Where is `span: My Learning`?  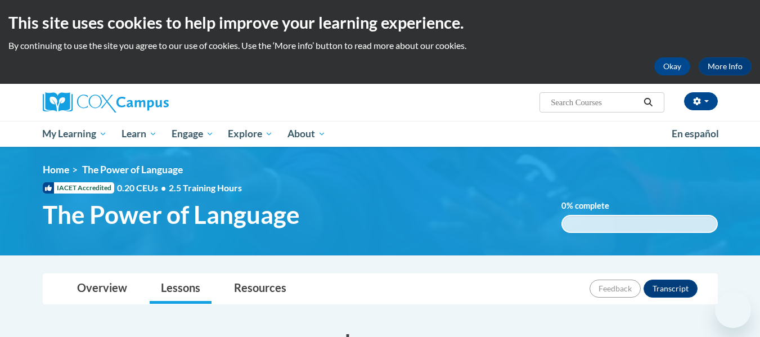
span: My Learning is located at coordinates (74, 134).